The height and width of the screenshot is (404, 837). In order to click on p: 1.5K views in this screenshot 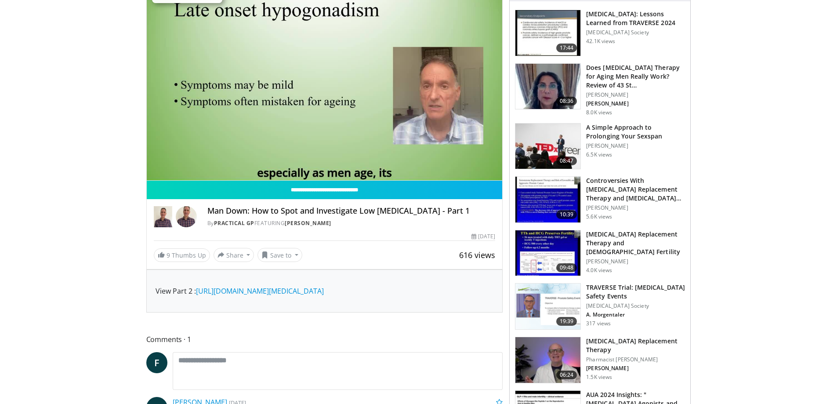, I will do `click(599, 377)`.